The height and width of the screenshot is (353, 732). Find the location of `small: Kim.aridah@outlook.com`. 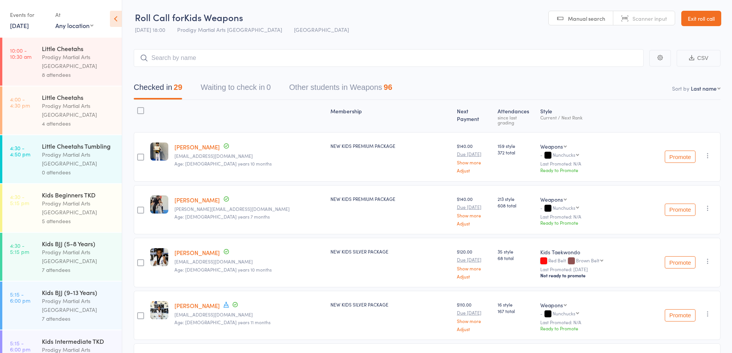

small: Kim.aridah@outlook.com is located at coordinates (249, 209).